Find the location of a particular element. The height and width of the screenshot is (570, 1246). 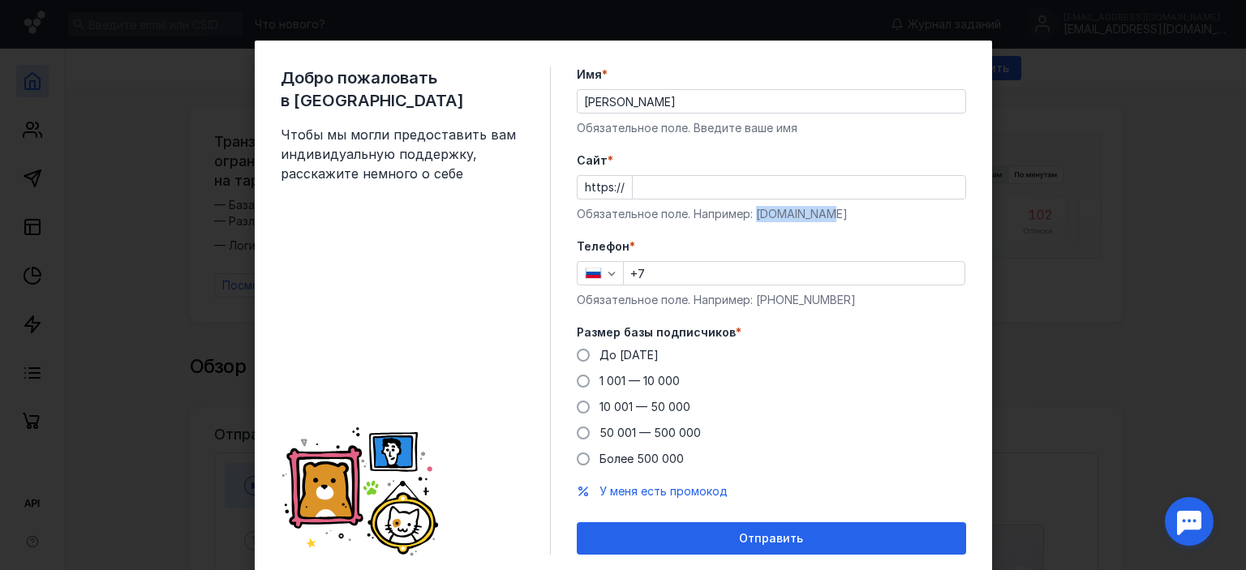

div: Обязательное поле. Введите ваше имя is located at coordinates (772, 128).